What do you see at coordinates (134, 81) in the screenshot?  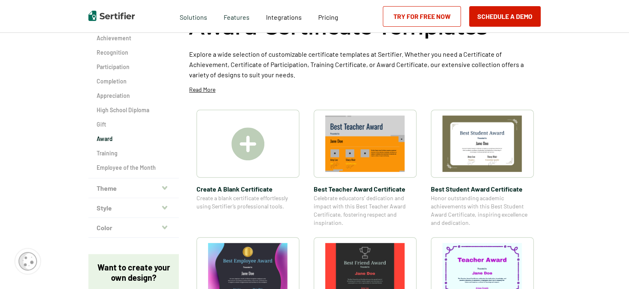 I see `a: Completion` at bounding box center [134, 81].